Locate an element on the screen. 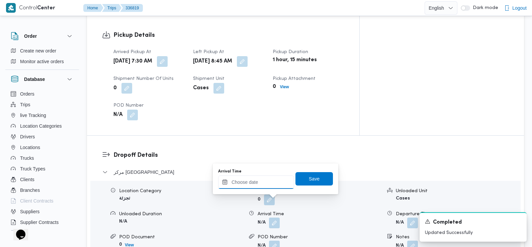  div: Unloaded Duration is located at coordinates (181, 214).